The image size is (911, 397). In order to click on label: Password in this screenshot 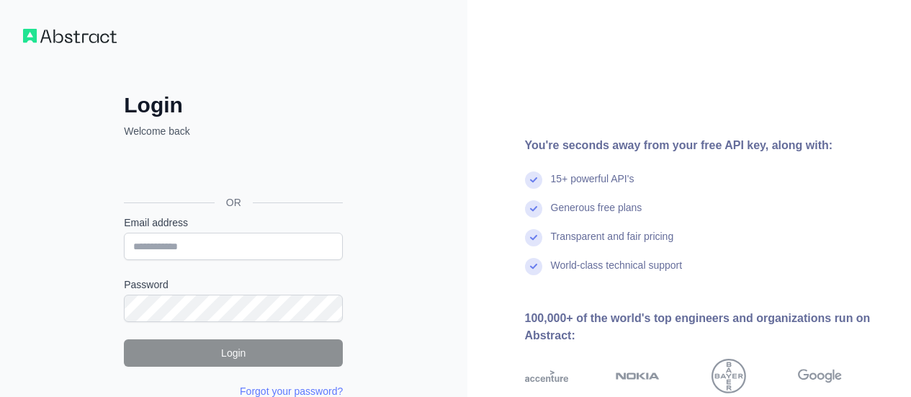, I will do `click(233, 285)`.